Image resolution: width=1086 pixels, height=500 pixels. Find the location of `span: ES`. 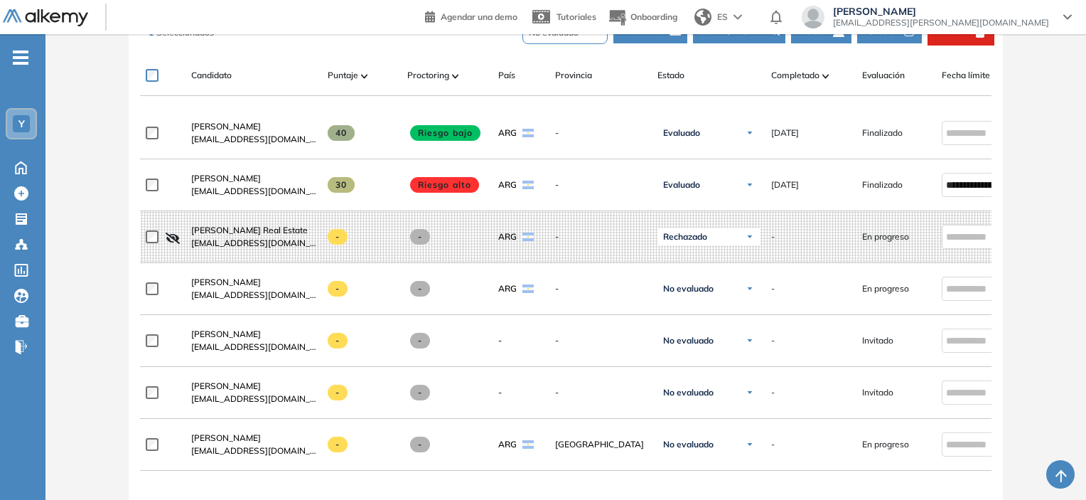

span: ES is located at coordinates (722, 17).